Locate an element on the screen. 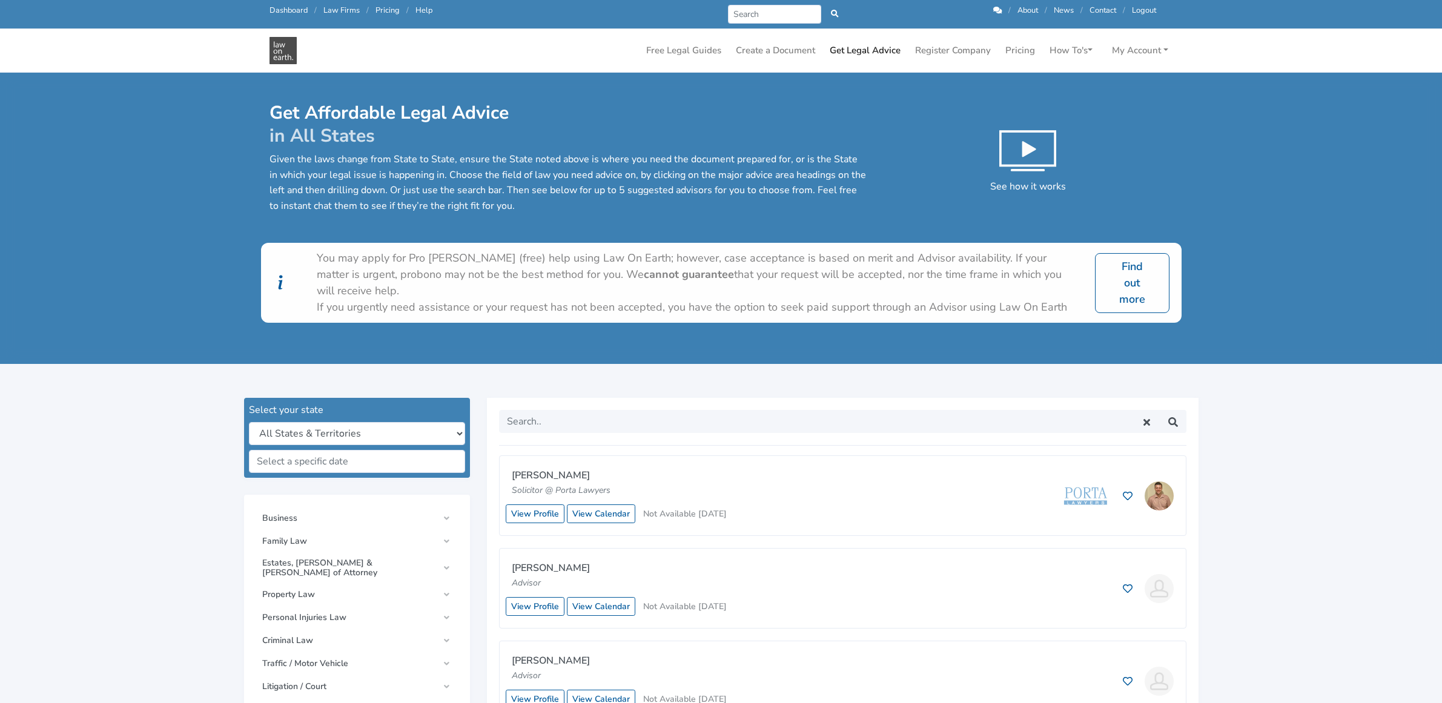 This screenshot has width=1442, height=703. span: Personal Injuries Law is located at coordinates (350, 618).